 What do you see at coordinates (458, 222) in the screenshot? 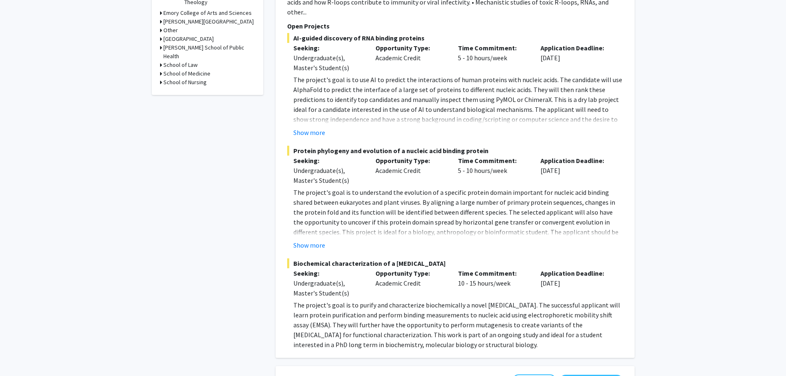
I see `p: The project's goal is to understand the evolution of a specific protein domain important for nucl...` at bounding box center [458, 222].